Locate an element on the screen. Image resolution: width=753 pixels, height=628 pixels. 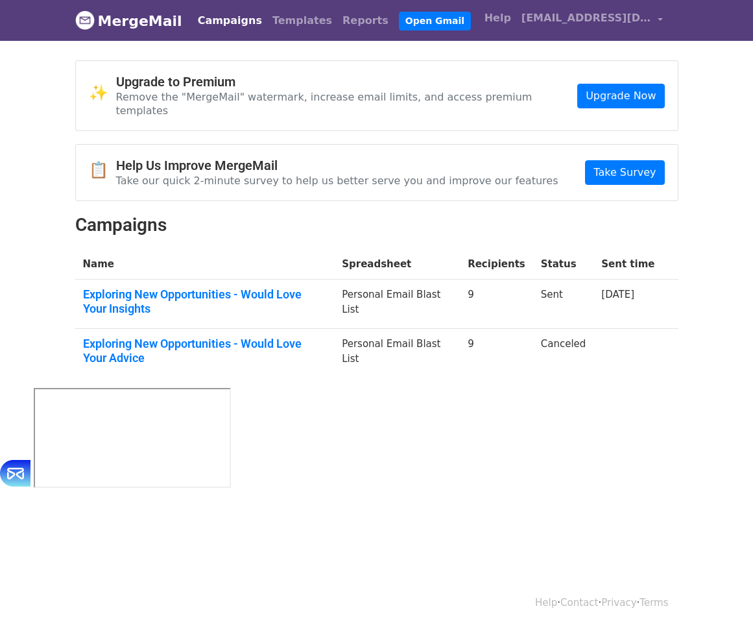
td: Sent is located at coordinates (563, 304).